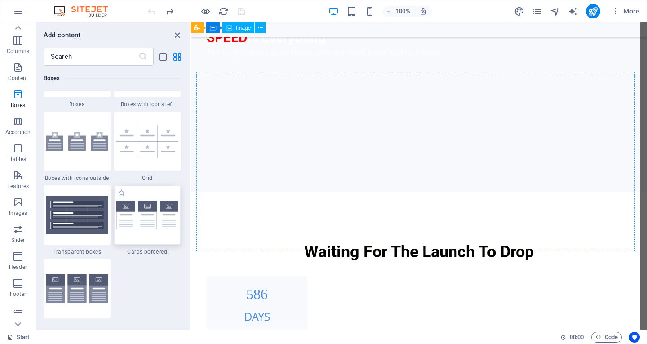  Describe the element at coordinates (147, 141) in the screenshot. I see `img: boxes.grid.svg` at that location.